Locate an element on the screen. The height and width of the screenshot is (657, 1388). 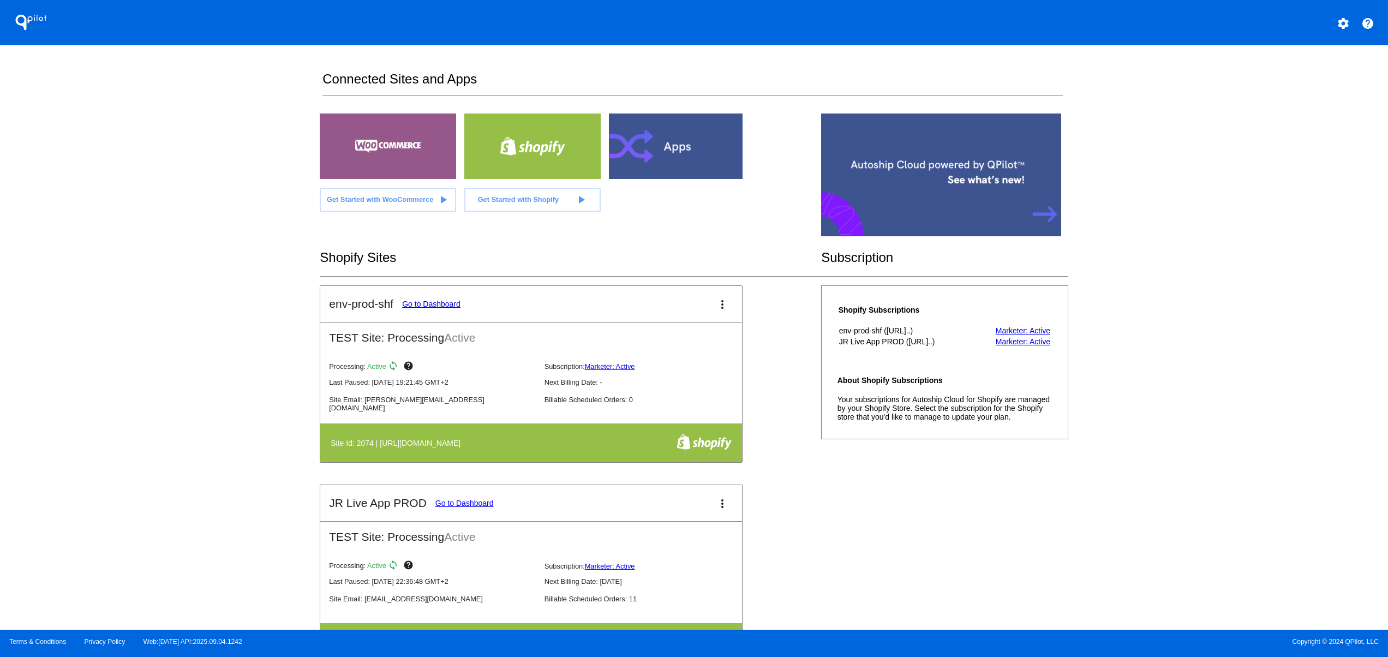
img: f8a94bdc-cb89-4d40-bdcd-a0261eff8977 is located at coordinates (704, 442).